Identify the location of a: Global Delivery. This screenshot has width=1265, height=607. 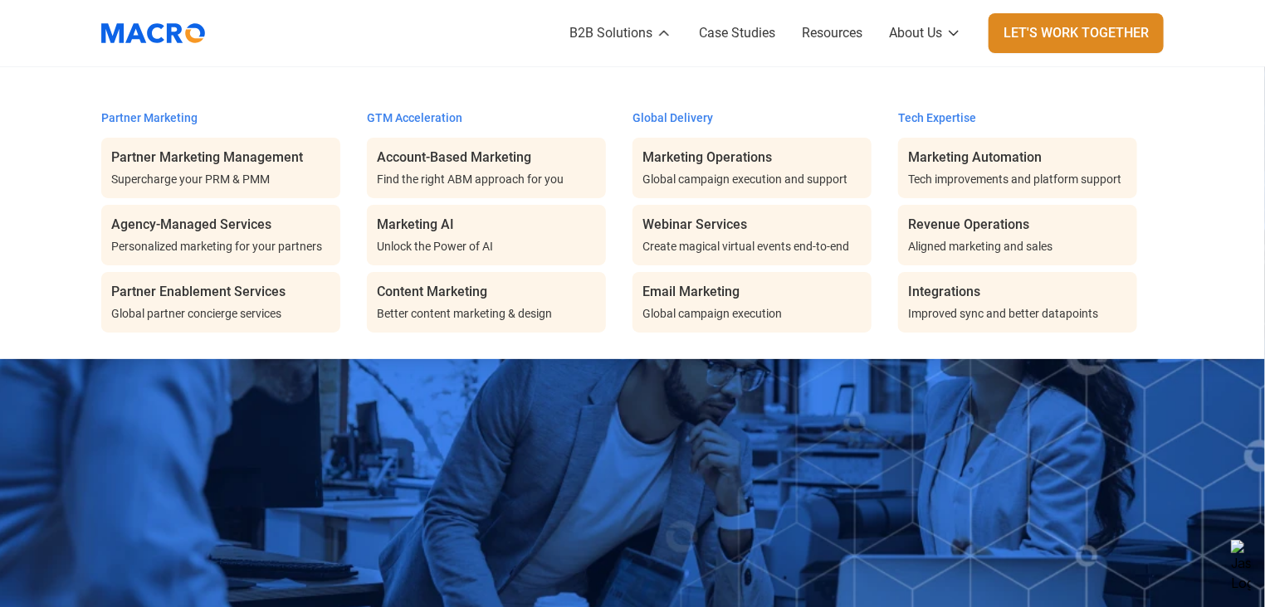
(672, 110).